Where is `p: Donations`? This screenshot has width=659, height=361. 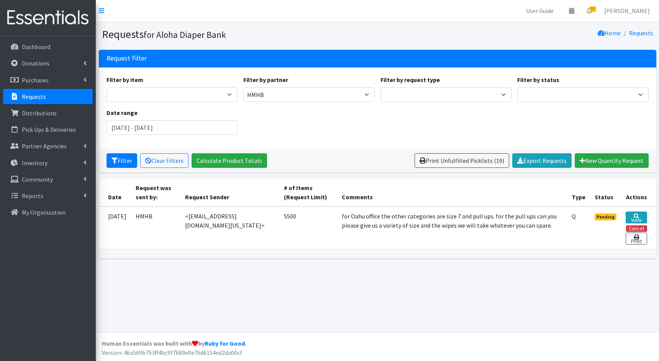 p: Donations is located at coordinates (36, 63).